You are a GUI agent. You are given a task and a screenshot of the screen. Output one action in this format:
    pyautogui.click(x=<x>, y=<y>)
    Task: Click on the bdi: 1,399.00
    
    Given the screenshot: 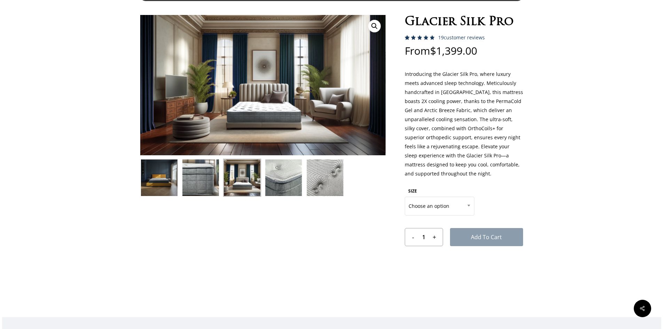 What is the action you would take?
    pyautogui.click(x=454, y=50)
    